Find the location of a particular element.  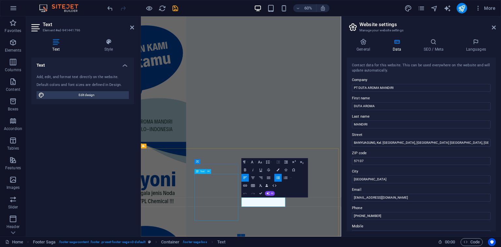

button: Bold (Ctrl+B) is located at coordinates (245, 170).